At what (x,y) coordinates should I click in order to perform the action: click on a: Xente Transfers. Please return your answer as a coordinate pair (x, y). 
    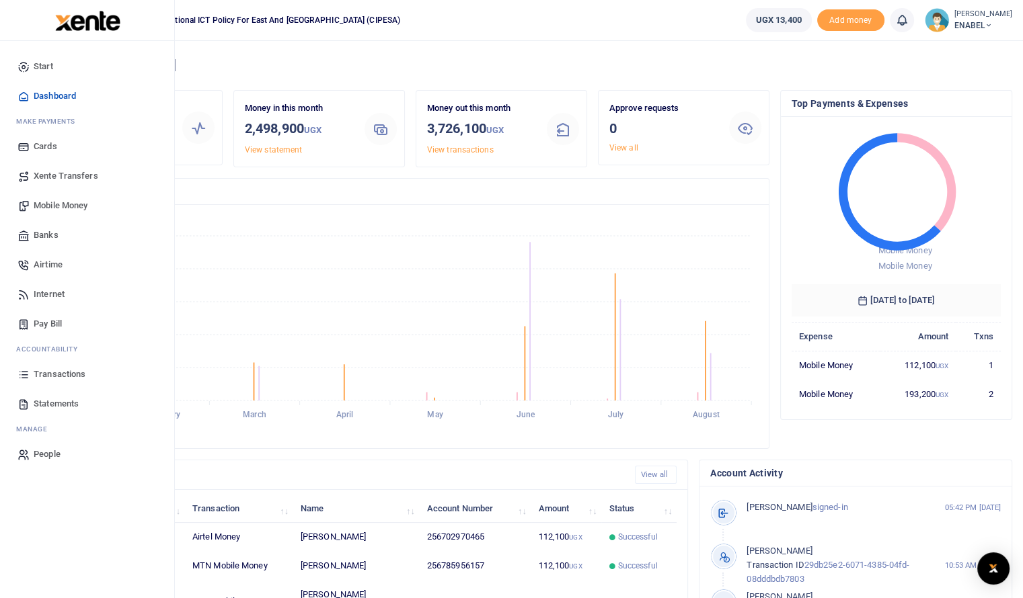
    Looking at the image, I should click on (87, 176).